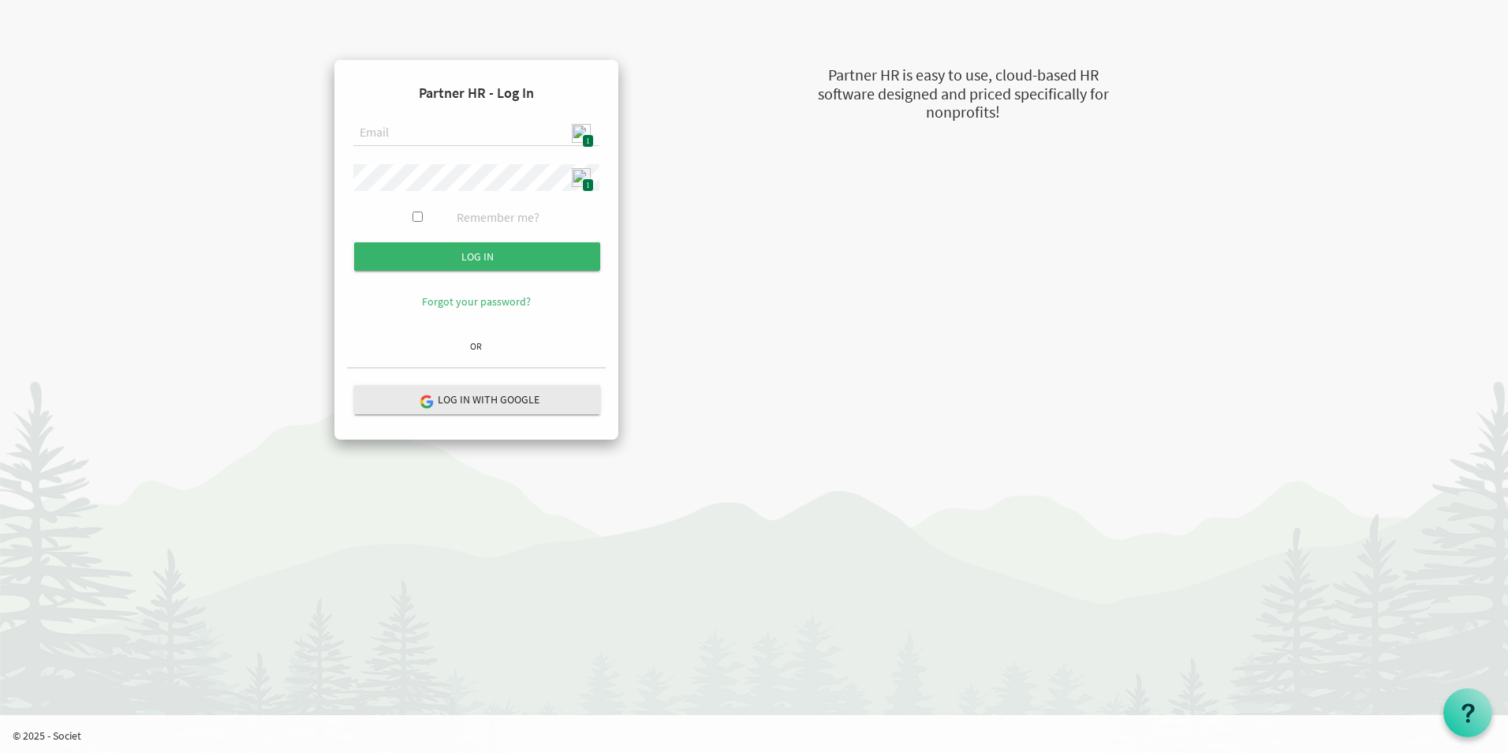 This screenshot has height=753, width=1508. I want to click on p: © 2025 - Societ, so click(761, 735).